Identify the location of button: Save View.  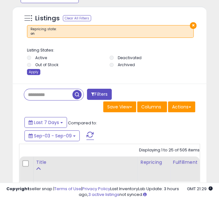
(120, 107).